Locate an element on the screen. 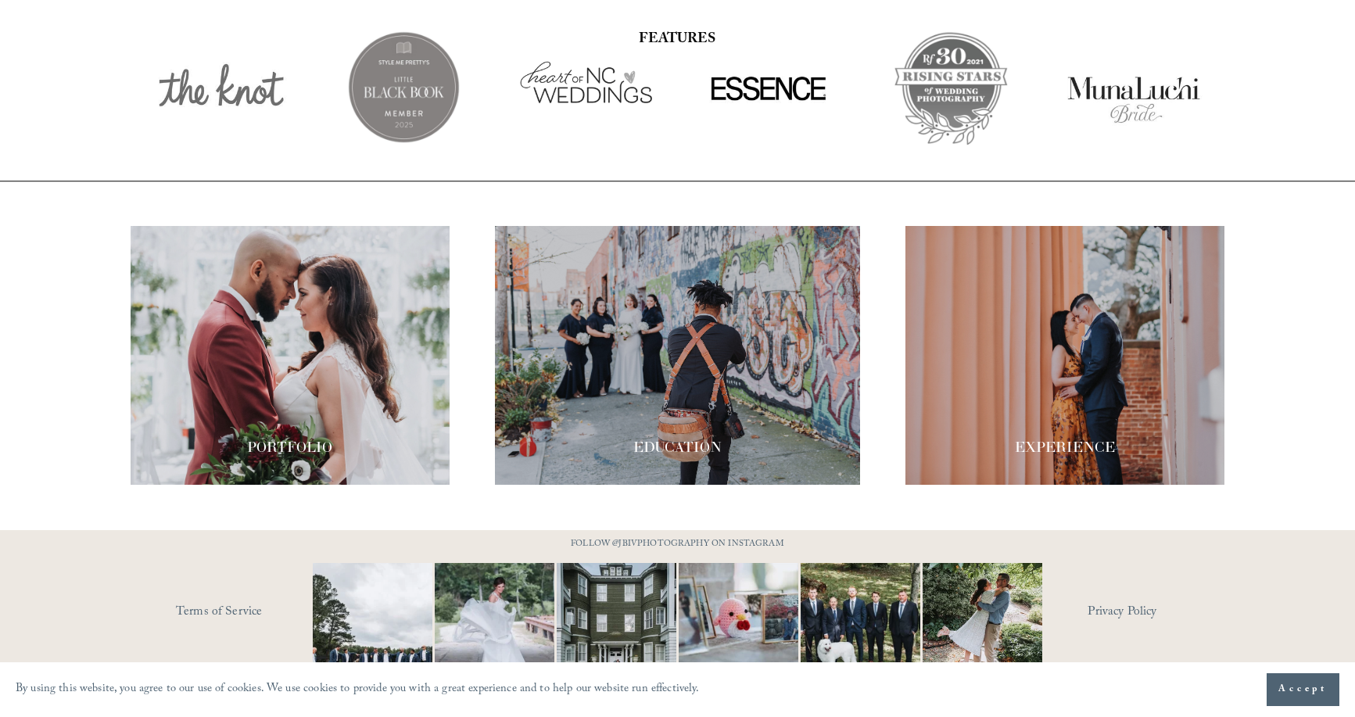  img: Wideshots aren't just &quot;nice to have,&quot; they're a wedding day essential! 🙌 #Wideshotwedne... is located at coordinates (616, 622).